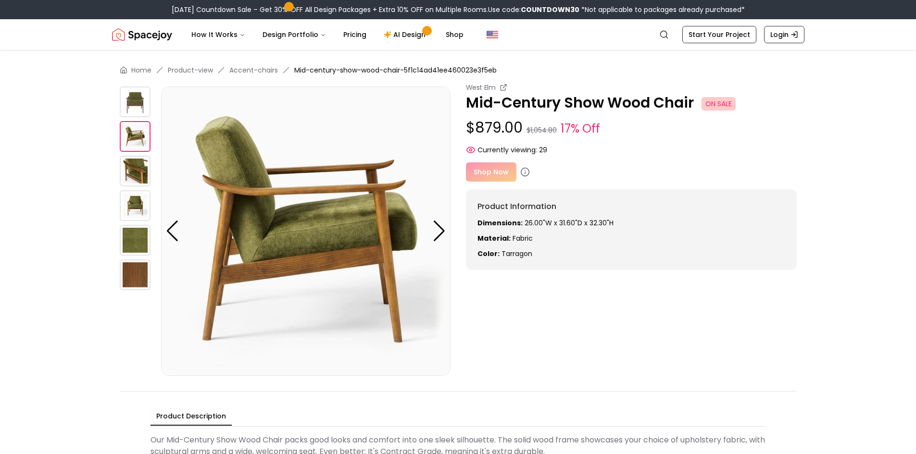  What do you see at coordinates (454, 35) in the screenshot?
I see `a: Shop` at bounding box center [454, 35].